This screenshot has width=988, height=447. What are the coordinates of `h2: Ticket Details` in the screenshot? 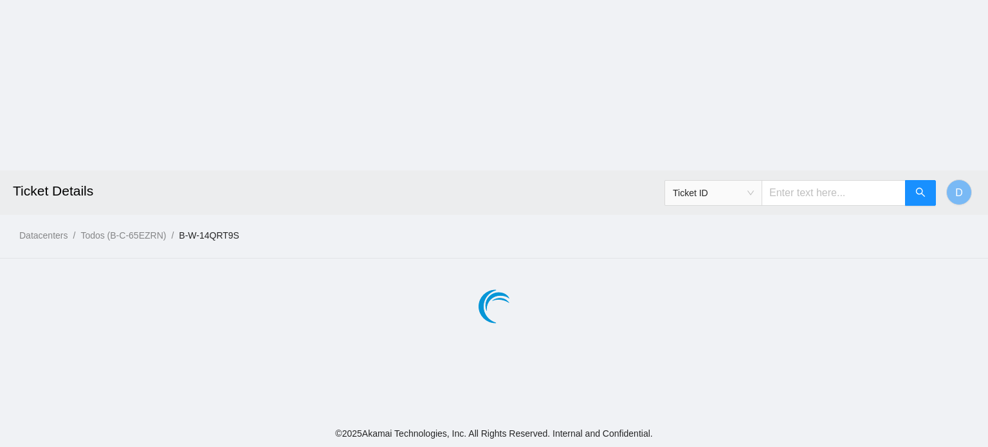 It's located at (349, 191).